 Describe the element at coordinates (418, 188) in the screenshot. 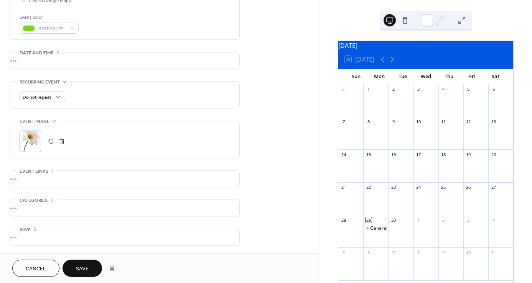

I see `div: 24` at that location.